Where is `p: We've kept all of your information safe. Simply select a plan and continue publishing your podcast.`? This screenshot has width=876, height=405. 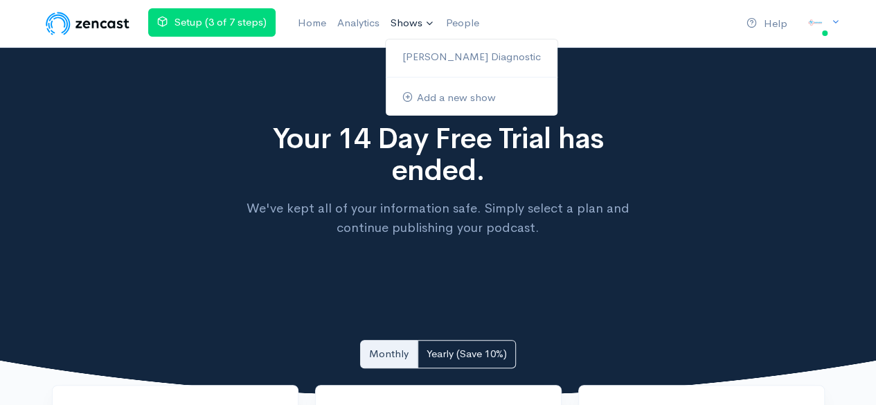
p: We've kept all of your information safe. Simply select a plan and continue publishing your podcast. is located at coordinates (438, 218).